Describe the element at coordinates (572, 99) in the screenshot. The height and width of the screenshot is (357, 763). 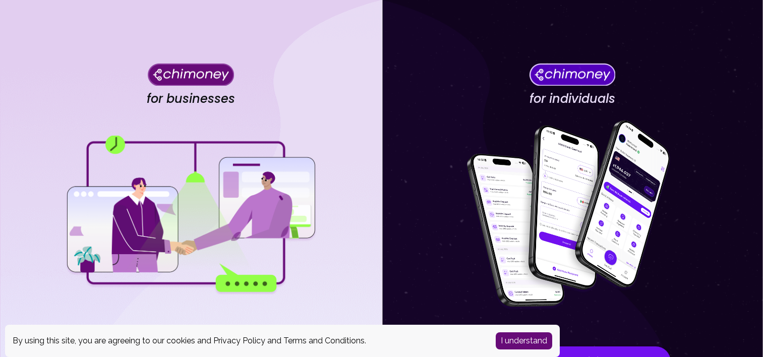
I see `h4: for individuals` at that location.